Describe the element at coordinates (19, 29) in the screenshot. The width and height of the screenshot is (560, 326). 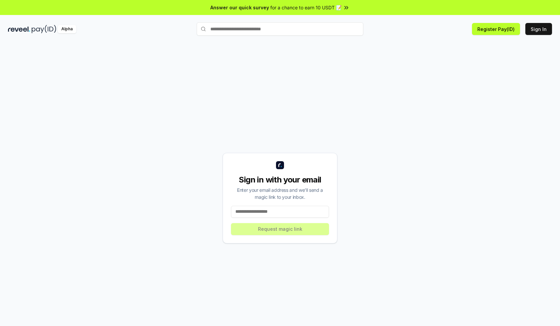
I see `img: reveel_dark` at that location.